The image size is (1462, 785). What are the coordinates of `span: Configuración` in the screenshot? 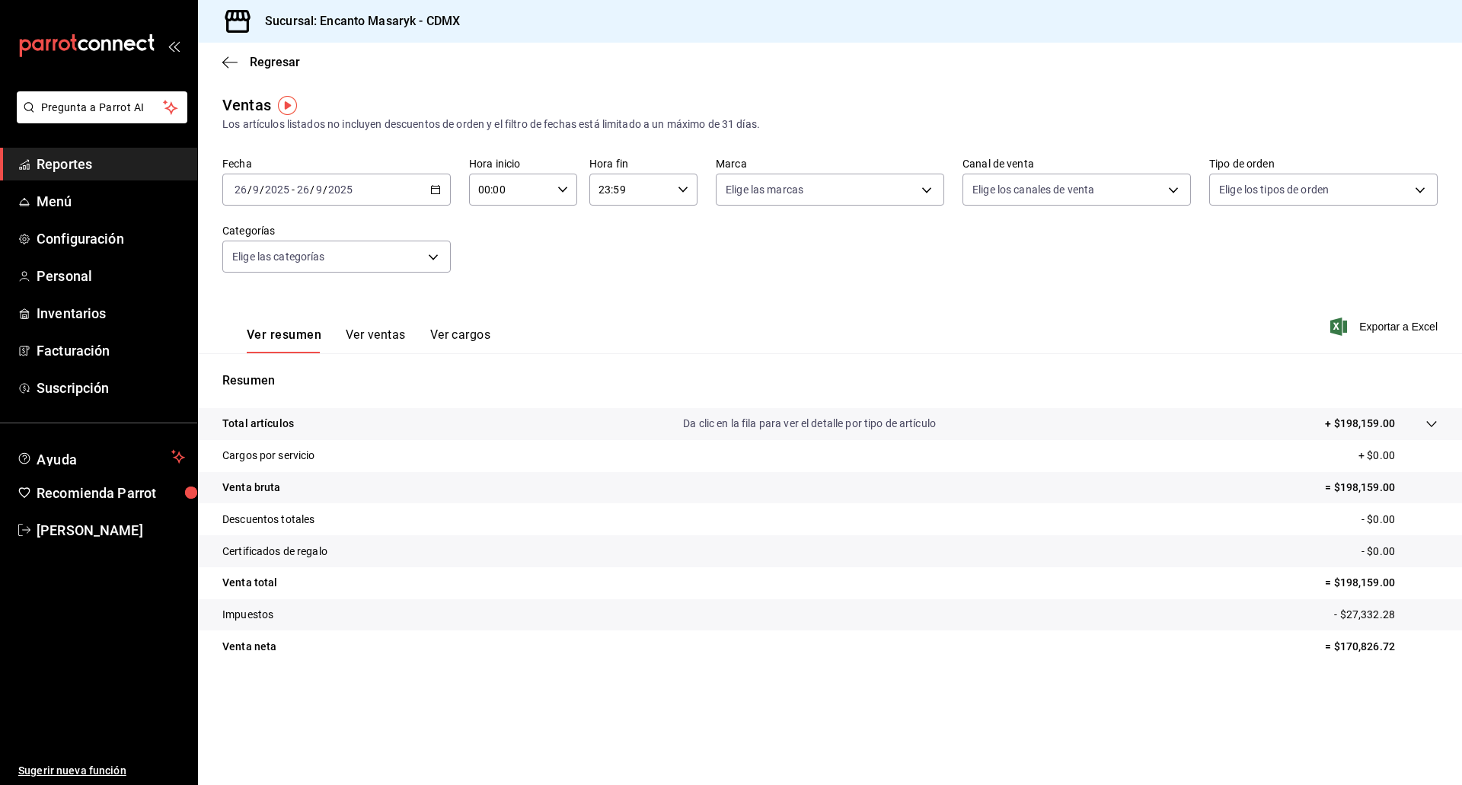 It's located at (110, 238).